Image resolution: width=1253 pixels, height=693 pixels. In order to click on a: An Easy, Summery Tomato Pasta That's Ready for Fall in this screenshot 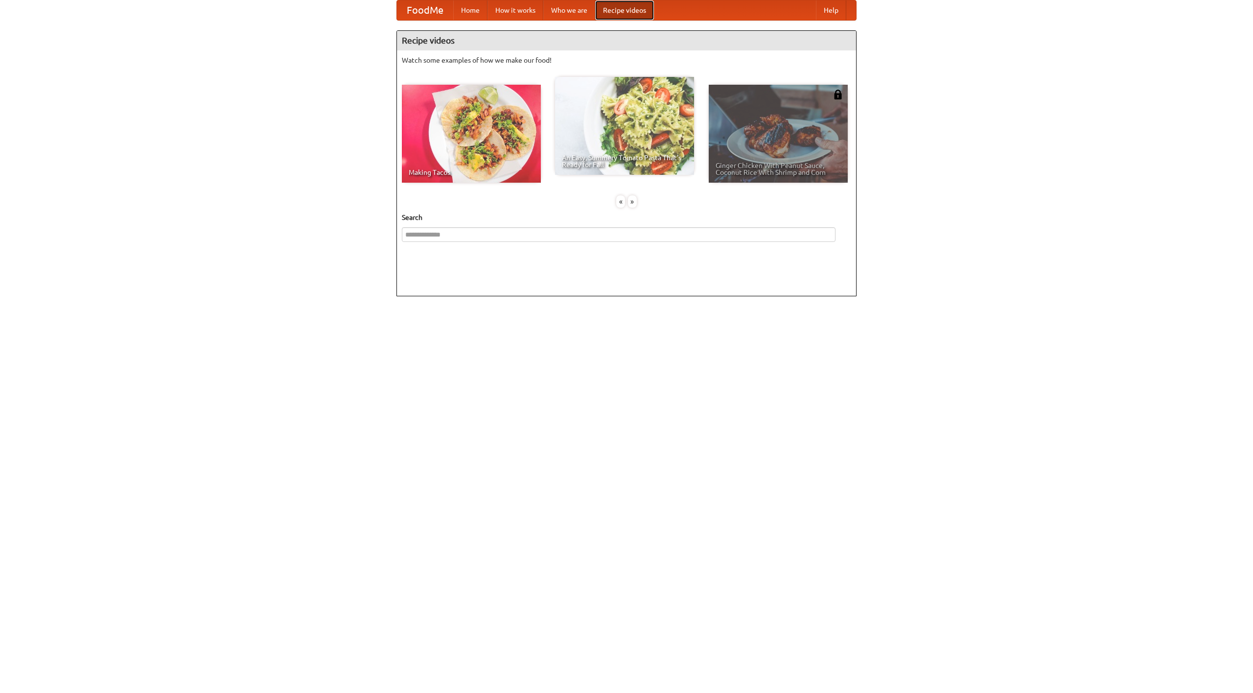, I will do `click(625, 126)`.